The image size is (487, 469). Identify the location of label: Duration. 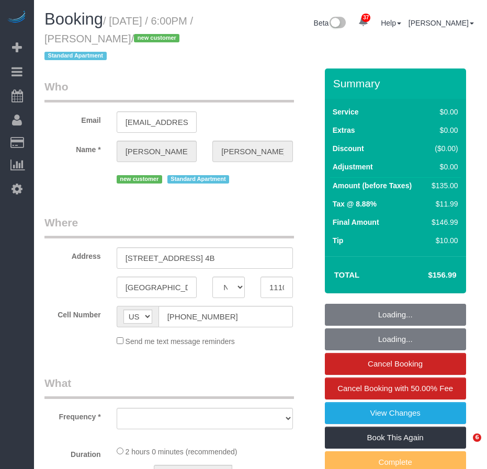
(73, 452).